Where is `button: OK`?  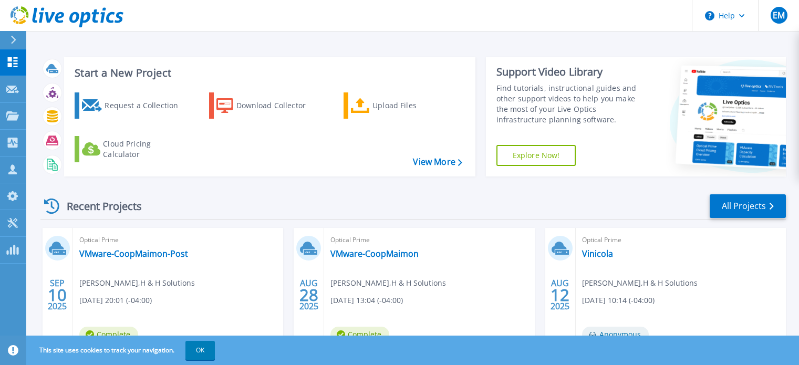
button: OK is located at coordinates (200, 350).